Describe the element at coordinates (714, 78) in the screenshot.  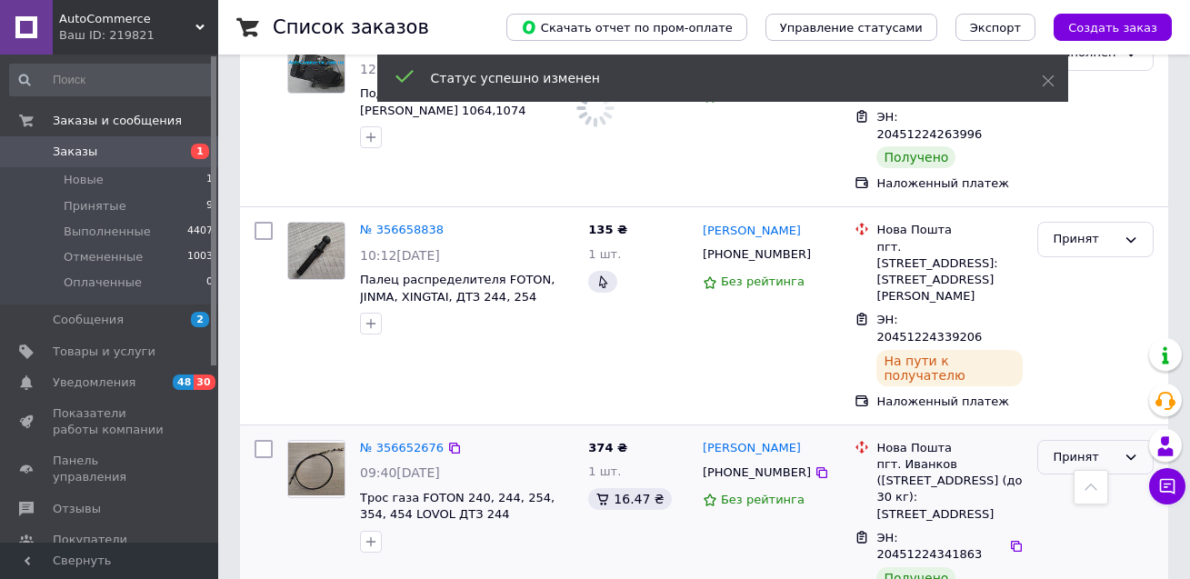
I see `div: Статус успешно изменен` at that location.